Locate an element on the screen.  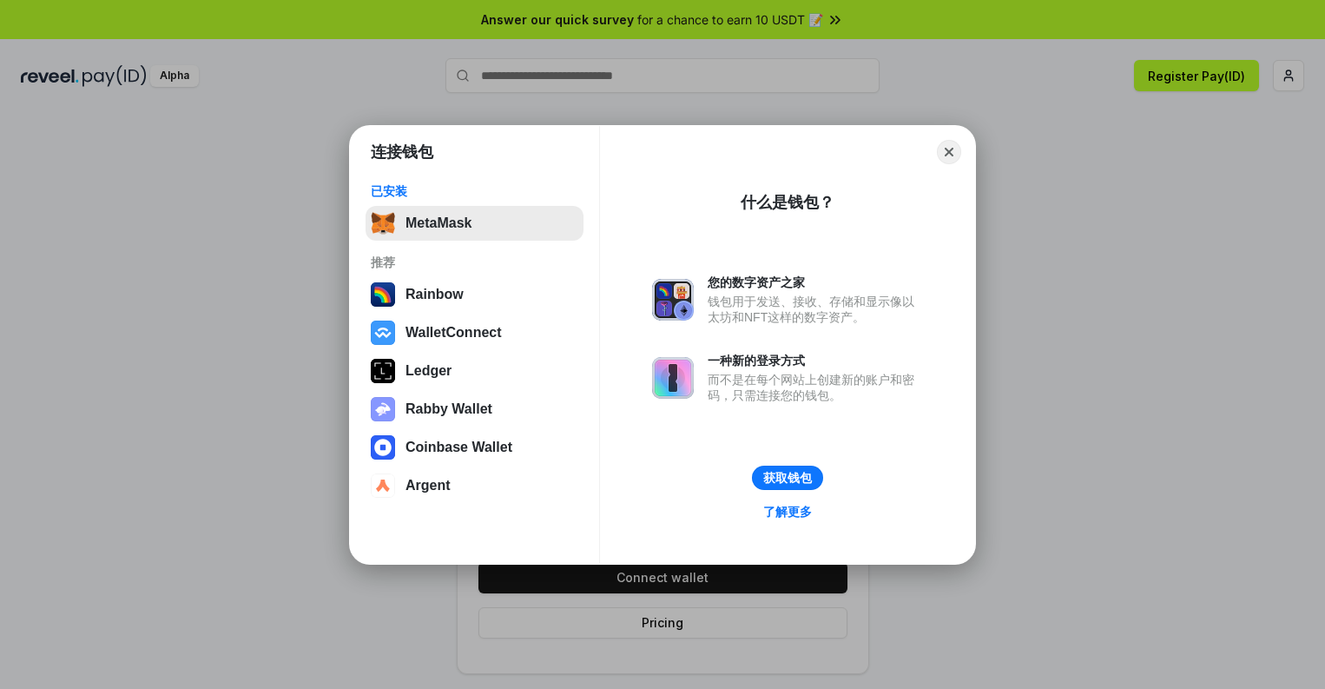
div: 一种新的登录方式 is located at coordinates (815, 360).